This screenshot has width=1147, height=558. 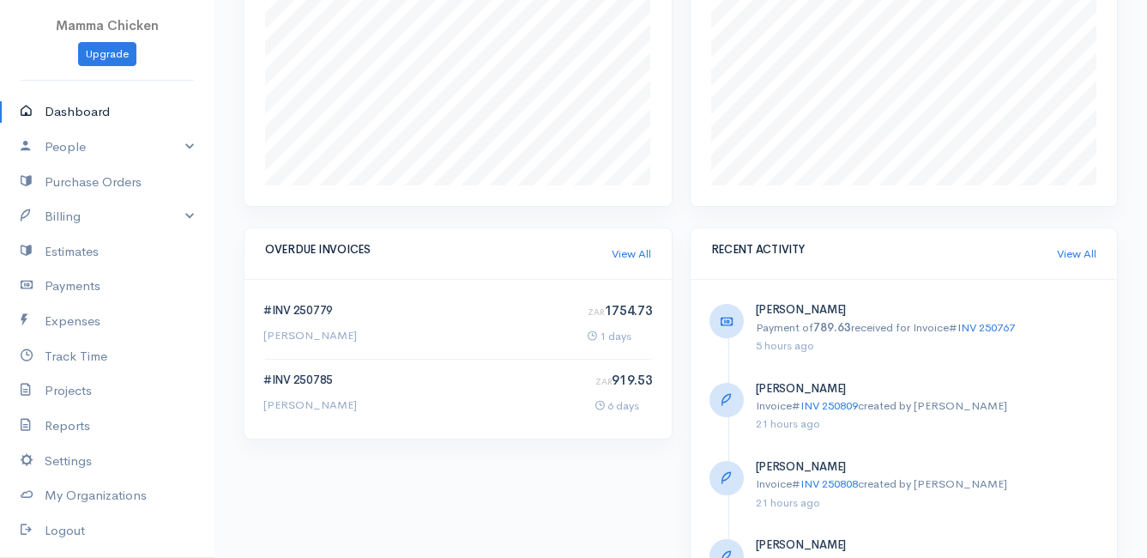 What do you see at coordinates (302, 310) in the screenshot?
I see `a: INV 250779` at bounding box center [302, 310].